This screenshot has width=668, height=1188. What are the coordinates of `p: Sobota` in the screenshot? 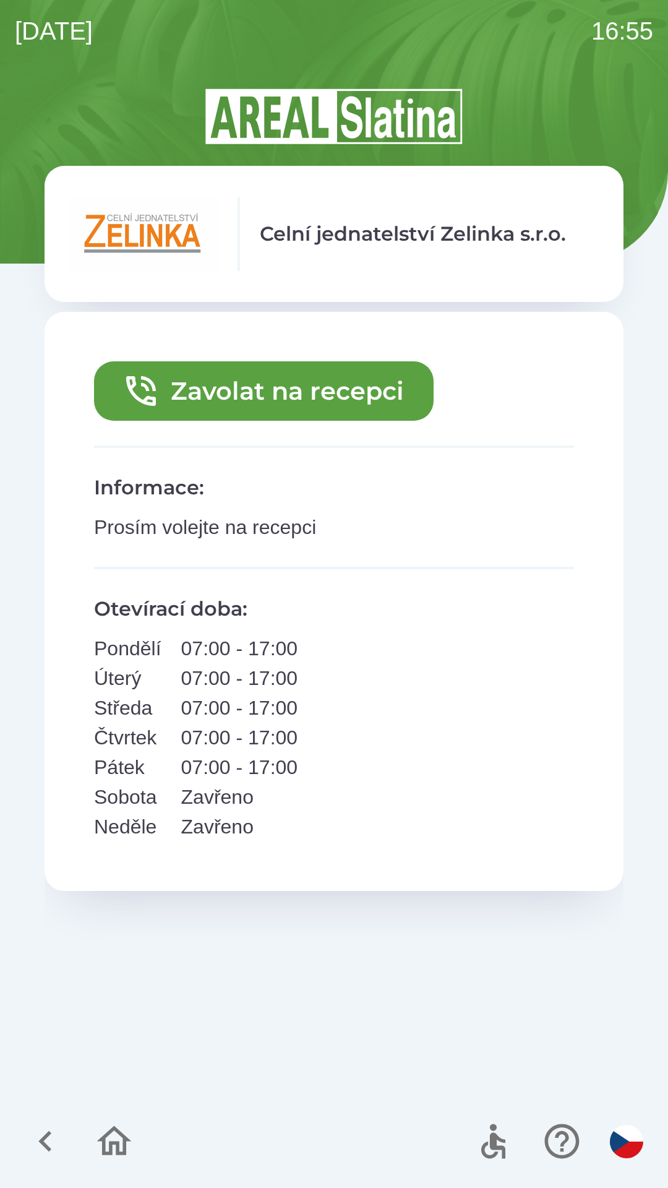 It's located at (127, 797).